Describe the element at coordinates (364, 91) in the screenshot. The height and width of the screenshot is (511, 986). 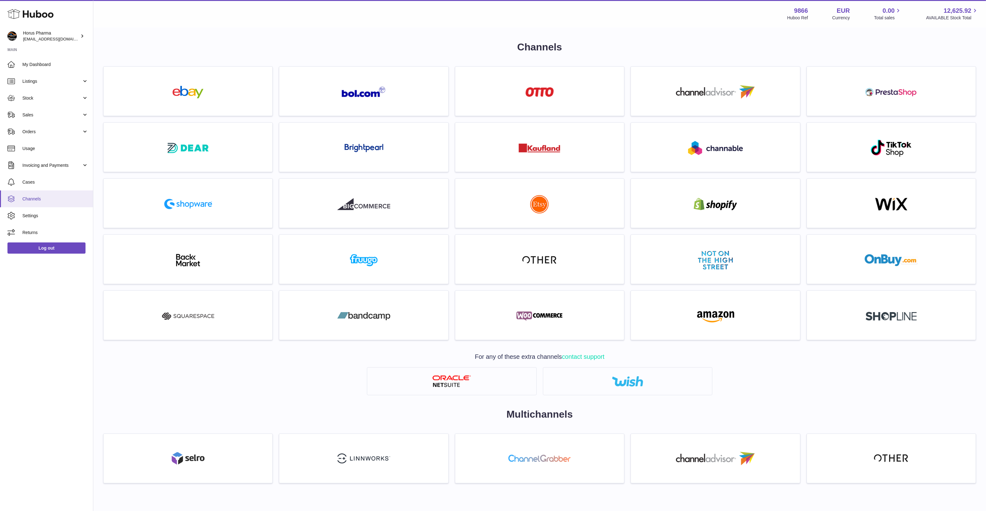
I see `a: roseta-bol` at that location.